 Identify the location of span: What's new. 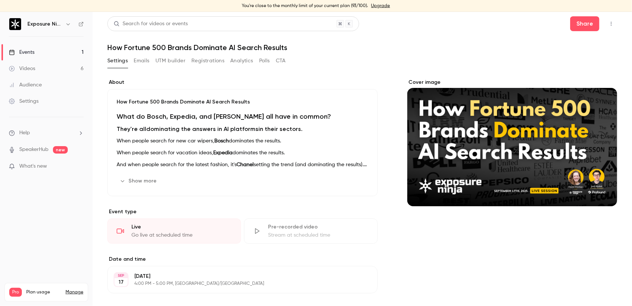
(33, 166).